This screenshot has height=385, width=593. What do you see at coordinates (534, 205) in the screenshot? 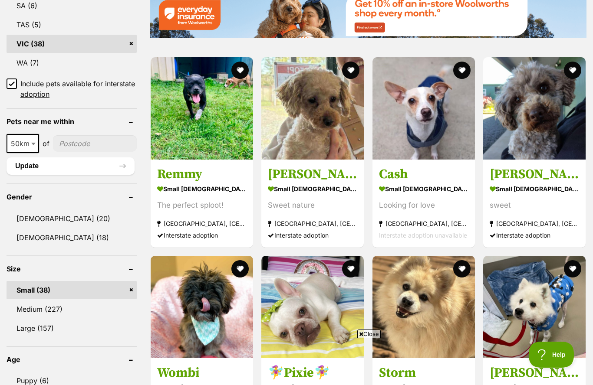
I see `div: sweet` at bounding box center [534, 205].